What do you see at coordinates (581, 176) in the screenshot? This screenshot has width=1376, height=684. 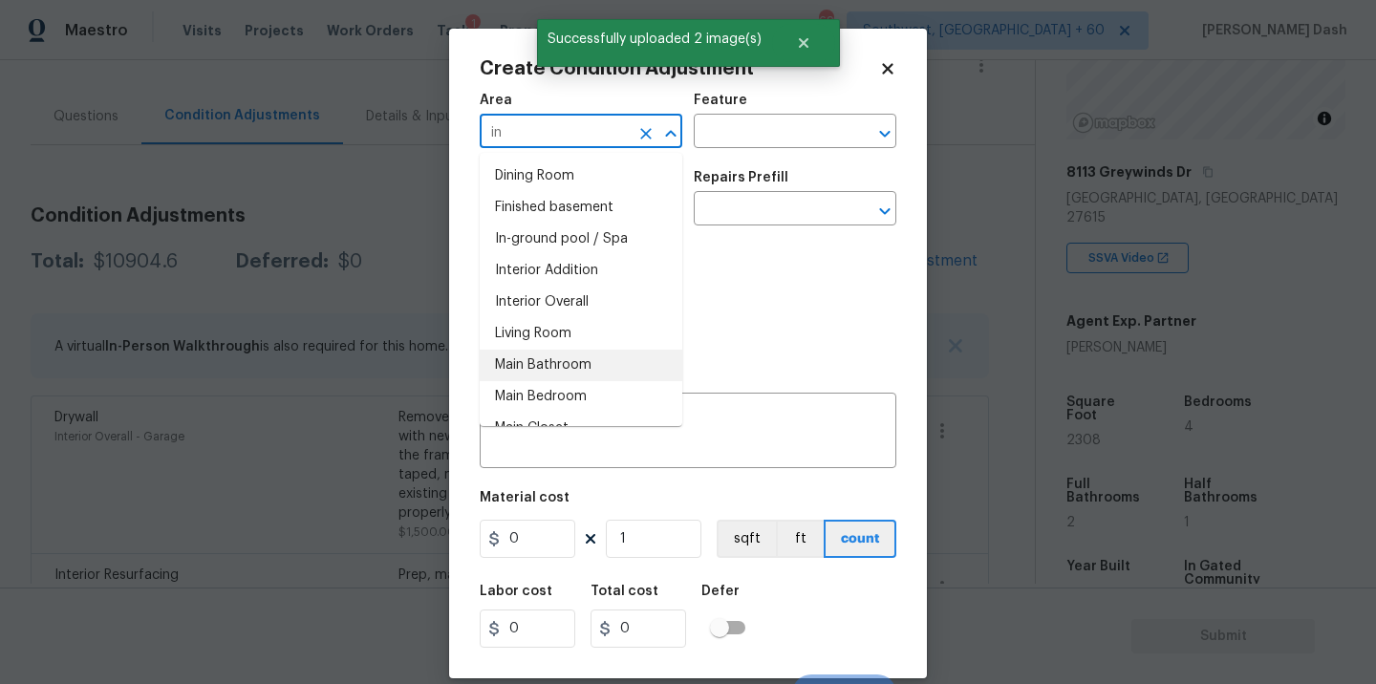 I see `li: Dining Room` at bounding box center [581, 176].